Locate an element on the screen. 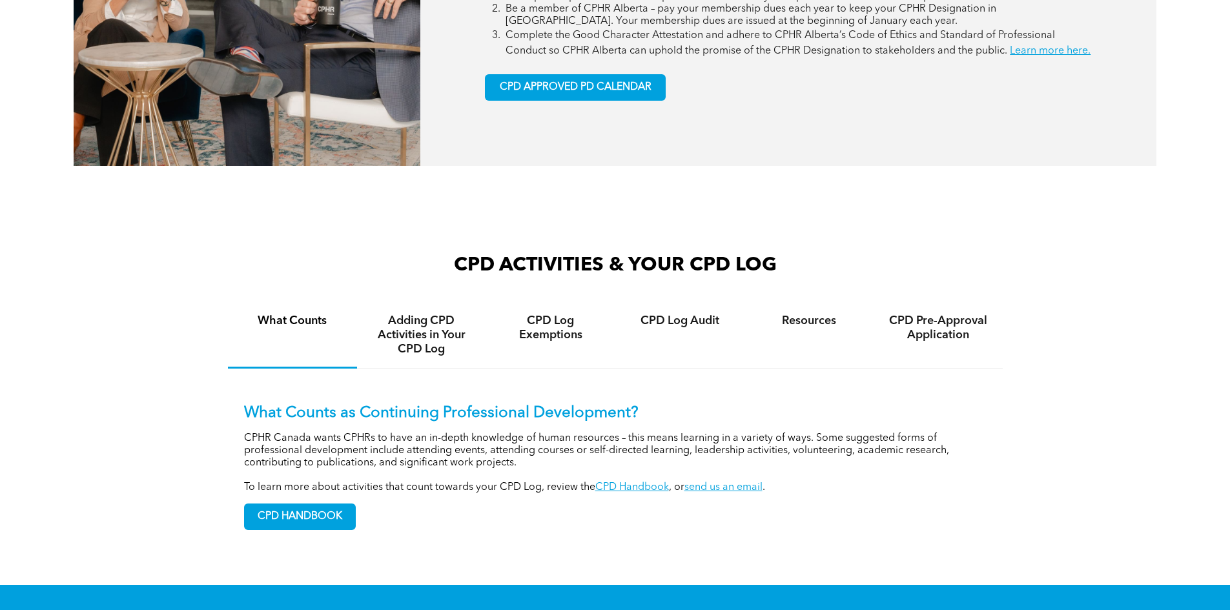  h4: CPD Log Audit is located at coordinates (680, 321).